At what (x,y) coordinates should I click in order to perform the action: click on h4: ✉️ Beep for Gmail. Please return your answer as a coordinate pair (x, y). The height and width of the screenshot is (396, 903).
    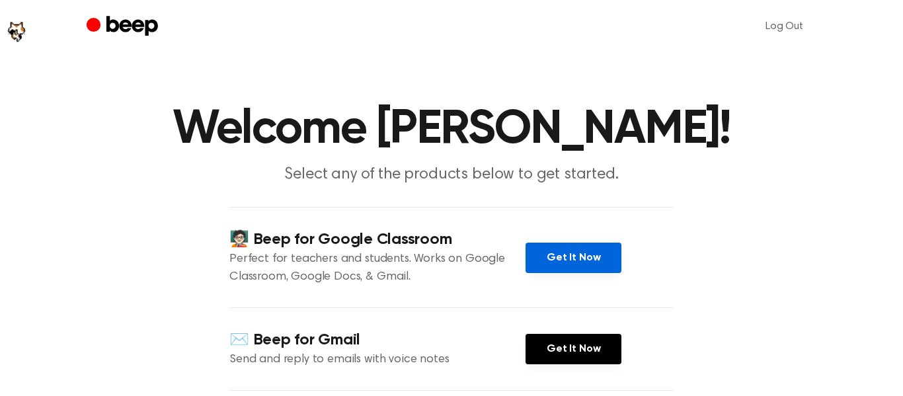
    Looking at the image, I should click on (377, 340).